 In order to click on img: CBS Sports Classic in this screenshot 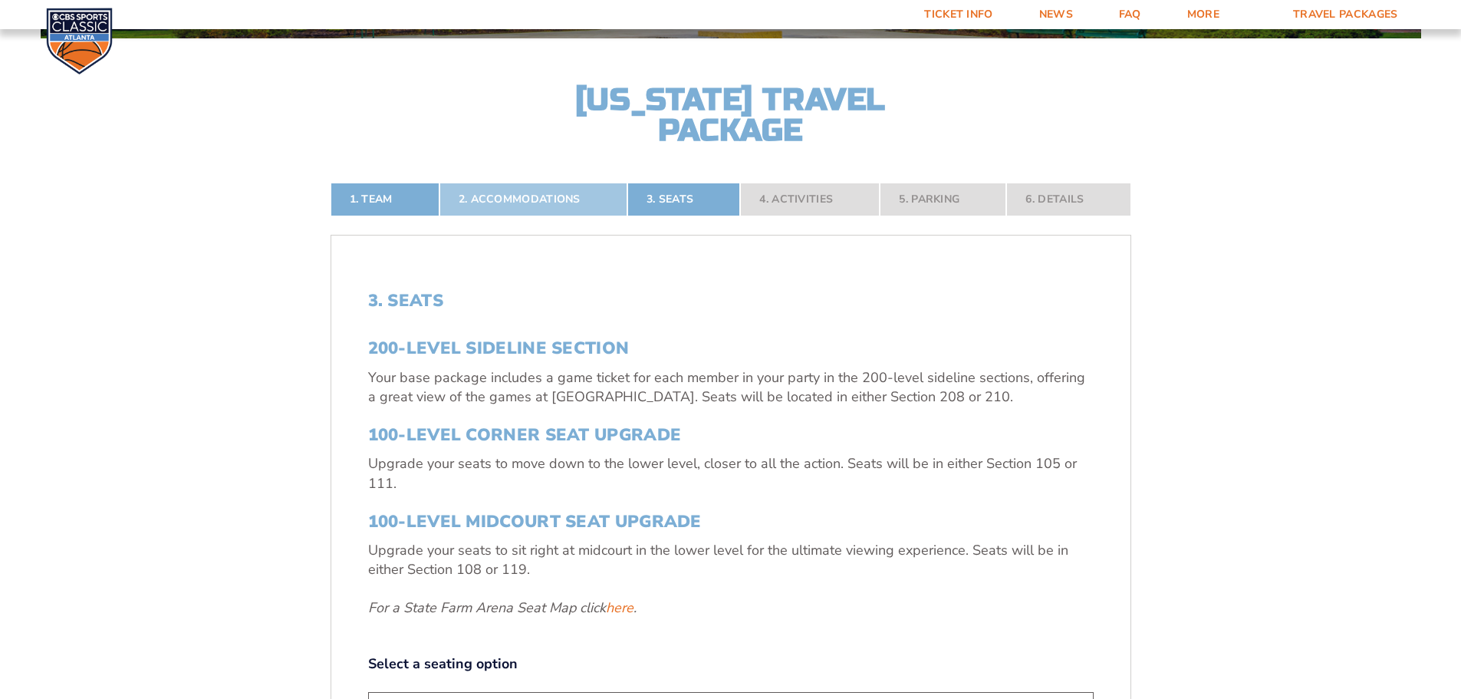, I will do `click(79, 41)`.